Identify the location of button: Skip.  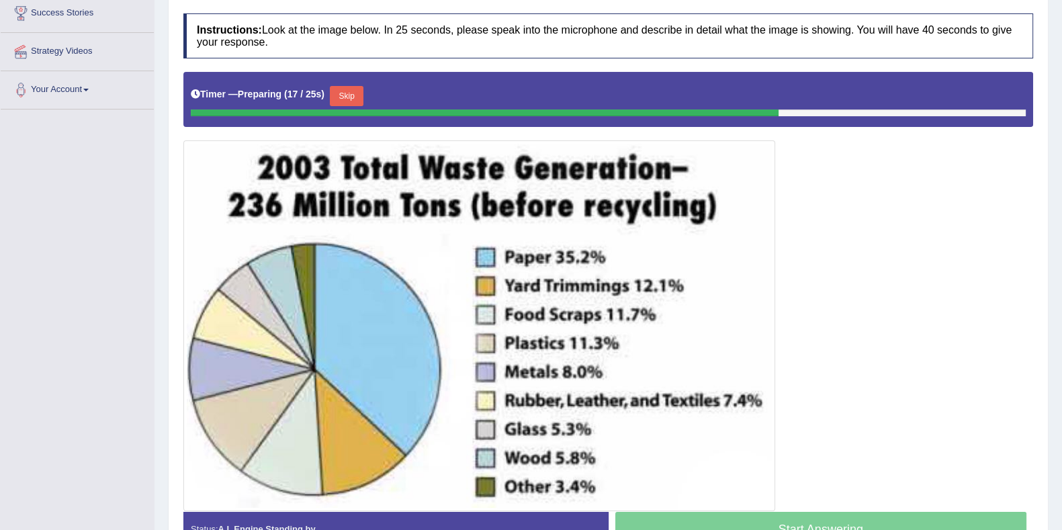
(347, 96).